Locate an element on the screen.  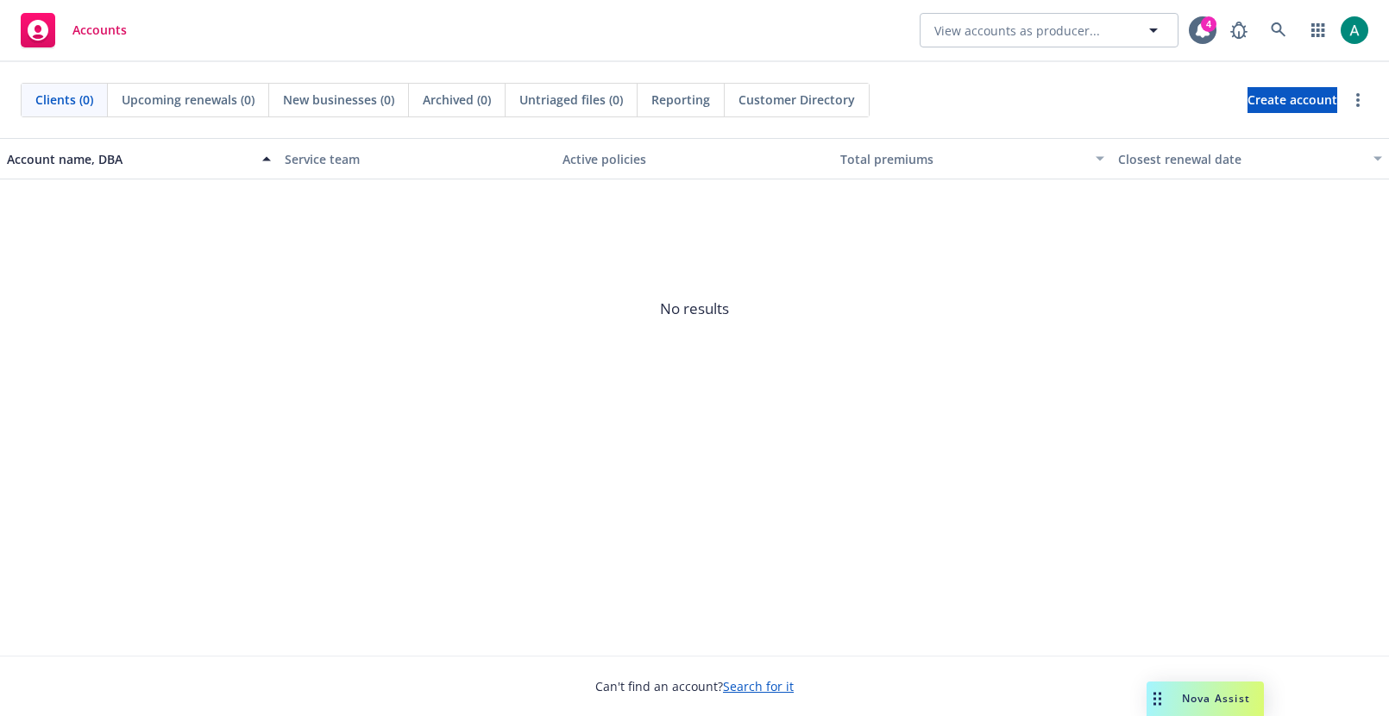
a: Accounts is located at coordinates (73, 30).